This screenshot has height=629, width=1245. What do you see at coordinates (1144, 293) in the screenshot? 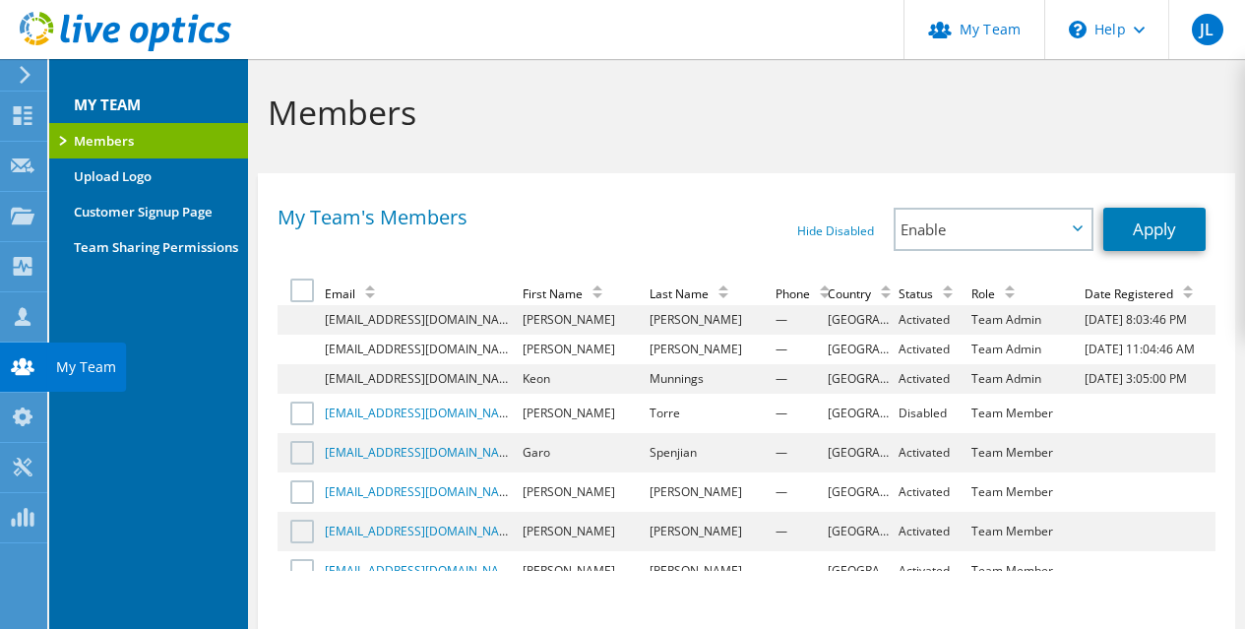
I see `div: Date Registered` at bounding box center [1144, 293].